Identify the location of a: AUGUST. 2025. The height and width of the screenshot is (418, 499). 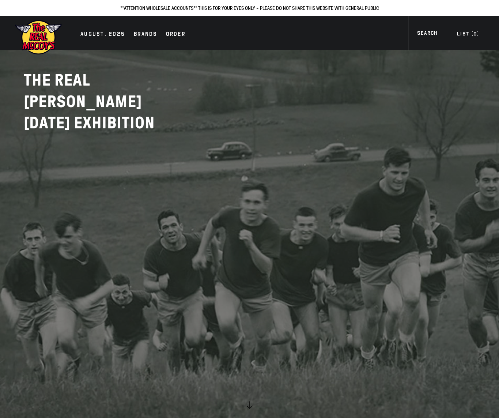
(103, 35).